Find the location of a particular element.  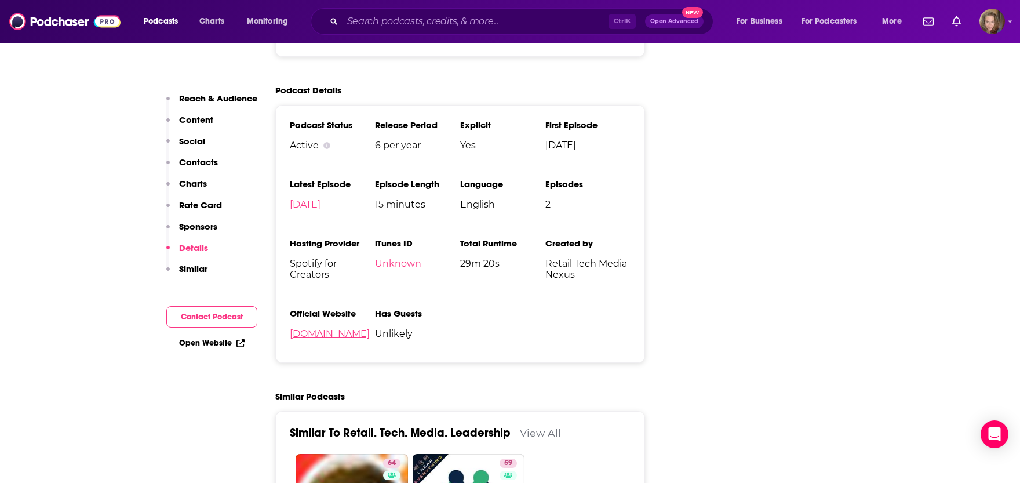

p: Similar is located at coordinates (193, 268).